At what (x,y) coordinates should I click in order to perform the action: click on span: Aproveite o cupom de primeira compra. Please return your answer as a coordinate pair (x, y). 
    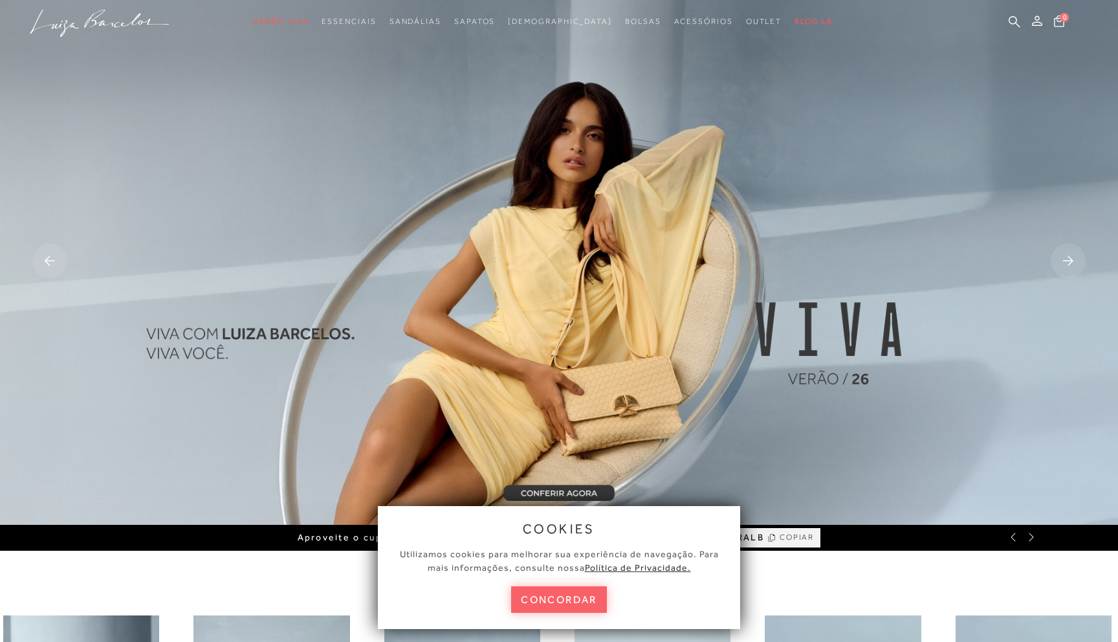
    Looking at the image, I should click on (402, 537).